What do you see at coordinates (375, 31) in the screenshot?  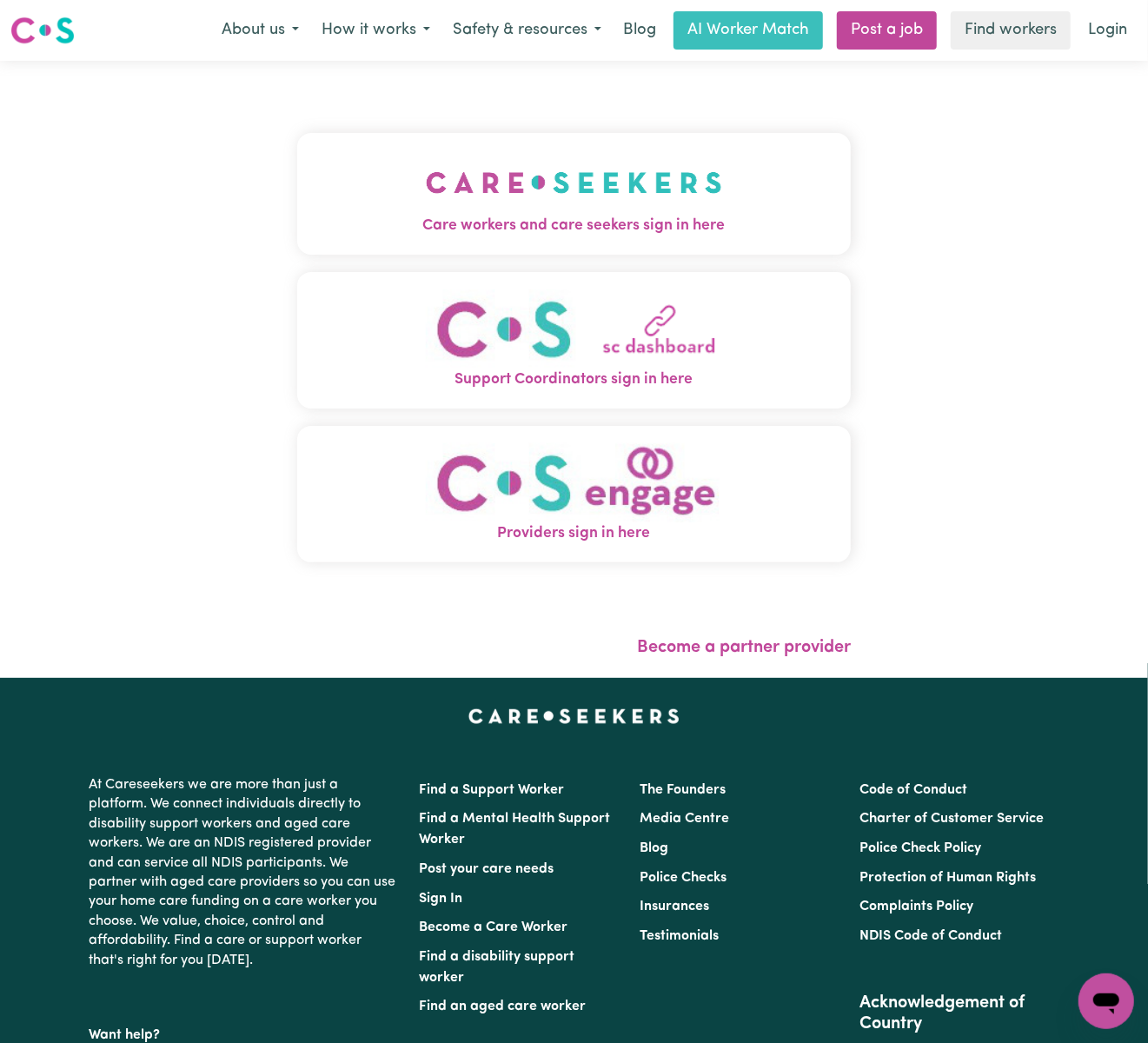 I see `button: How it works` at bounding box center [375, 31].